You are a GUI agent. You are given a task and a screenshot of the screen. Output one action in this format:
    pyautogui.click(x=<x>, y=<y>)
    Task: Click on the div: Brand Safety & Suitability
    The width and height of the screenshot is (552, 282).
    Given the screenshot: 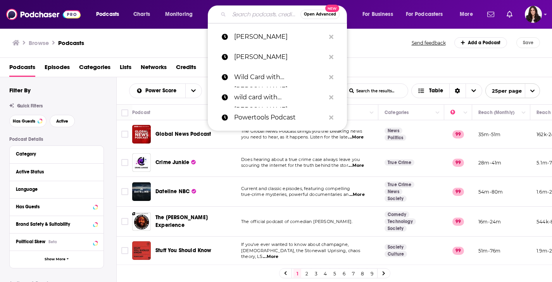 What is the action you would take?
    pyautogui.click(x=53, y=224)
    